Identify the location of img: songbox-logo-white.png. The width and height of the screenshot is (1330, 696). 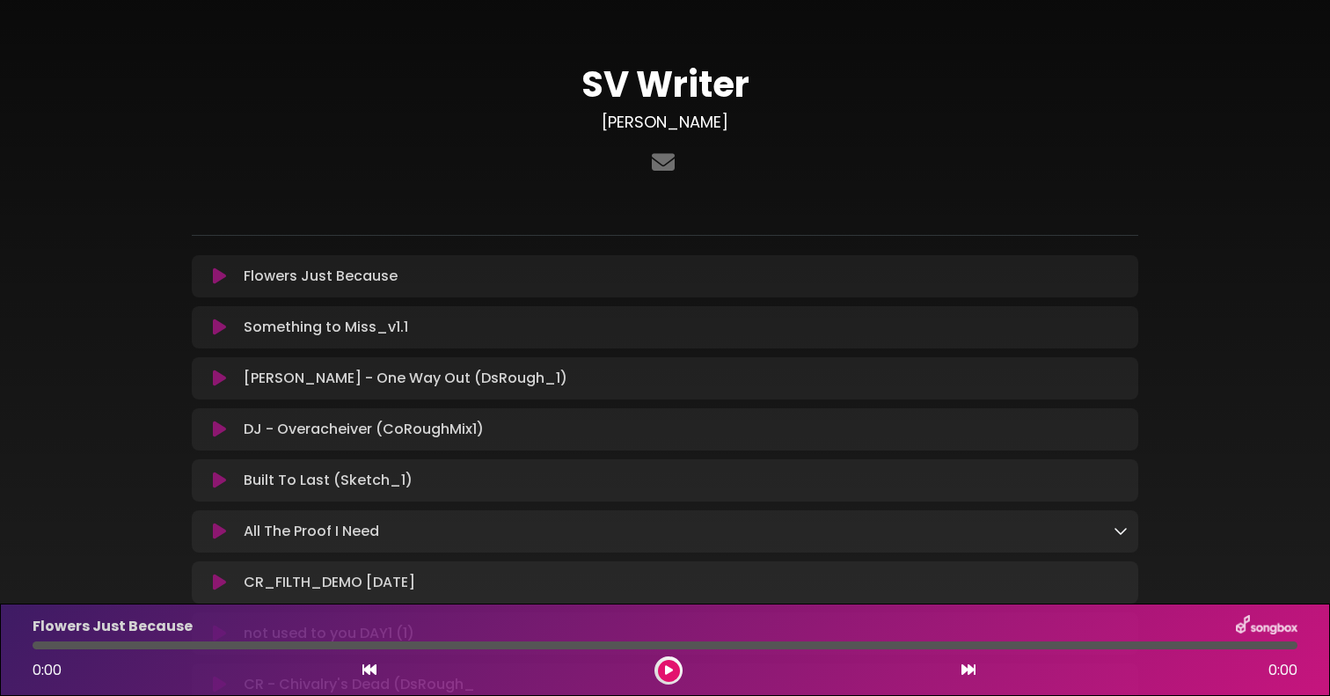
(1267, 627).